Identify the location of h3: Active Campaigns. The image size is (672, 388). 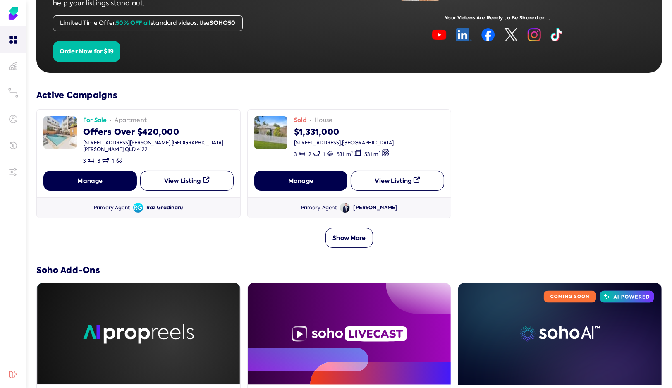
(349, 95).